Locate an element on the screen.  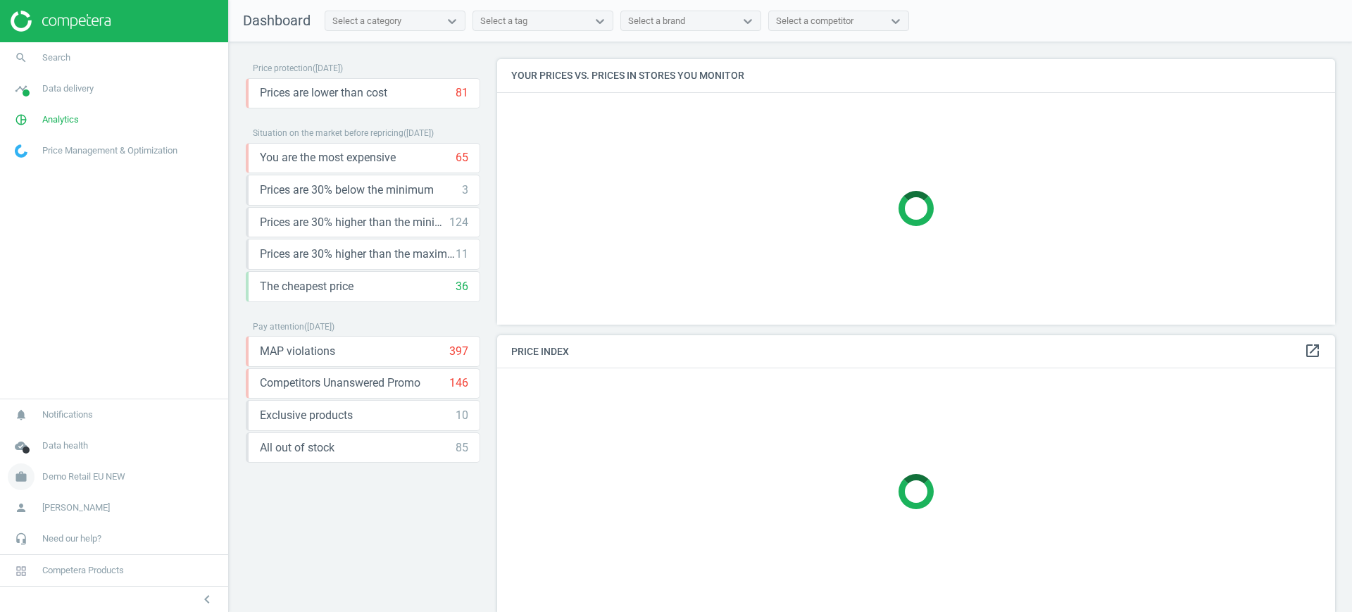
h4: Your prices vs. prices in stores you monitor is located at coordinates (916, 75).